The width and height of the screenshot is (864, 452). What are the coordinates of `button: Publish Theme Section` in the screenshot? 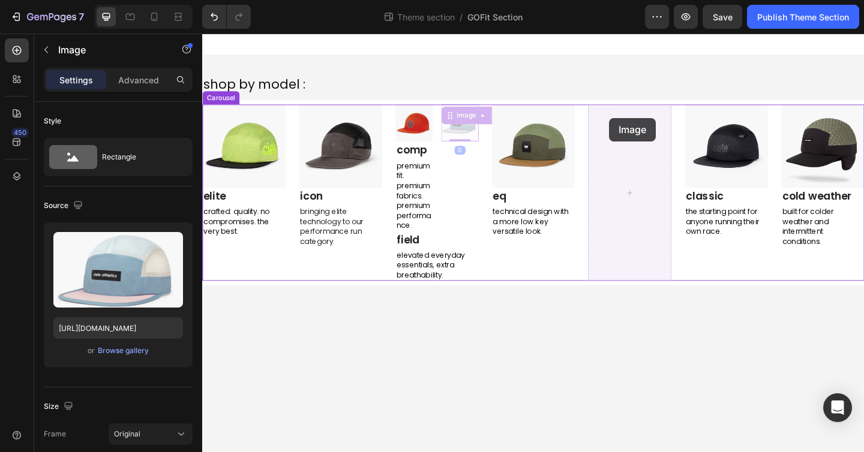 It's located at (803, 17).